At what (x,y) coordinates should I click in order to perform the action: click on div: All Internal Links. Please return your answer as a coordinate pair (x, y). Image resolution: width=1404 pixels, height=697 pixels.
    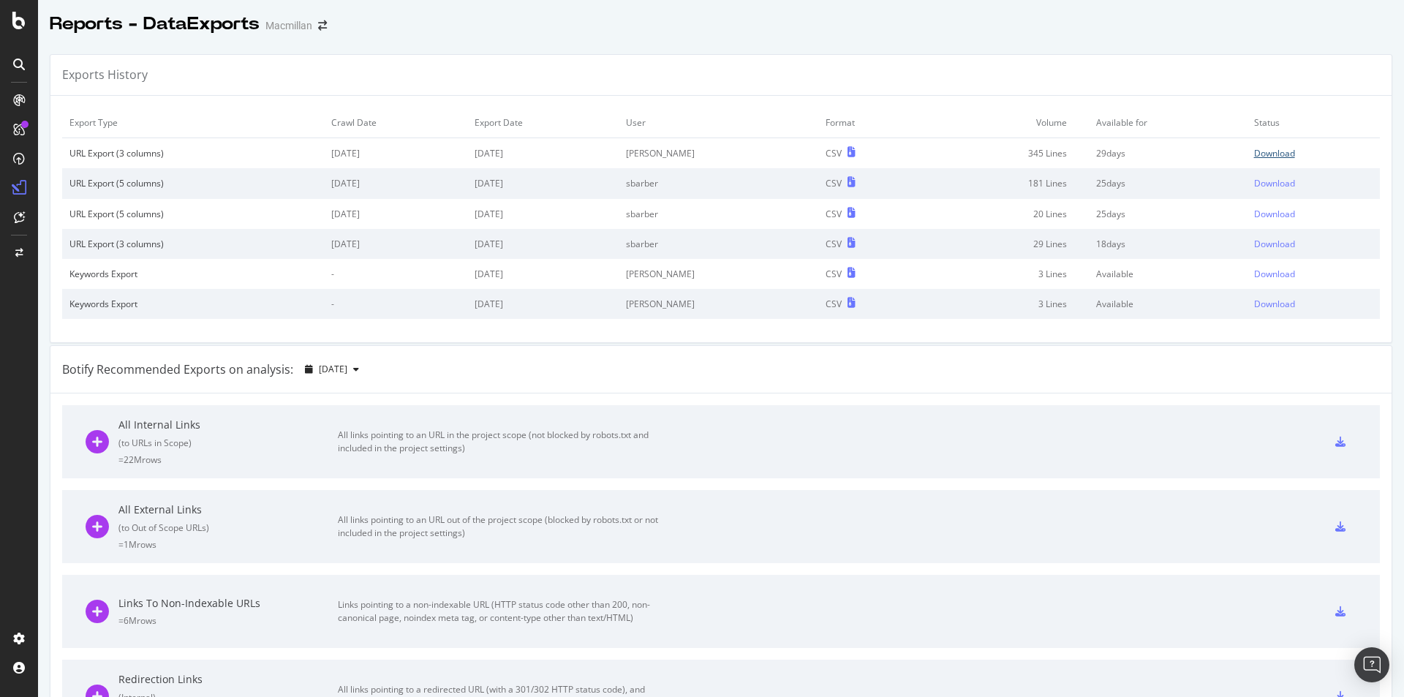
    Looking at the image, I should click on (228, 425).